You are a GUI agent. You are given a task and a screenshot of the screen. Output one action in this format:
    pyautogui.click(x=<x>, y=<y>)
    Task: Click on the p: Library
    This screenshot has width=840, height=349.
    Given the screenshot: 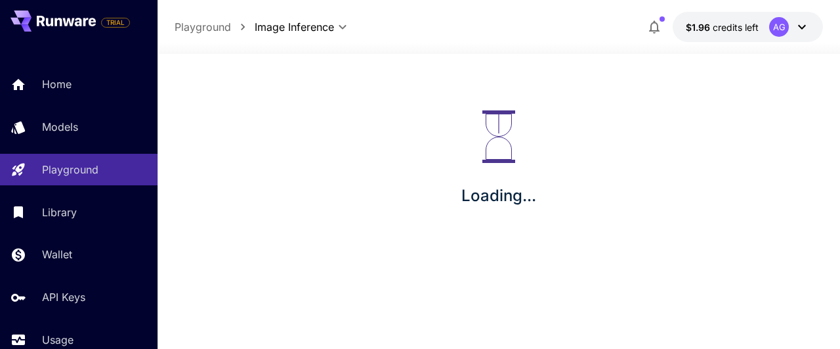 What is the action you would take?
    pyautogui.click(x=59, y=212)
    